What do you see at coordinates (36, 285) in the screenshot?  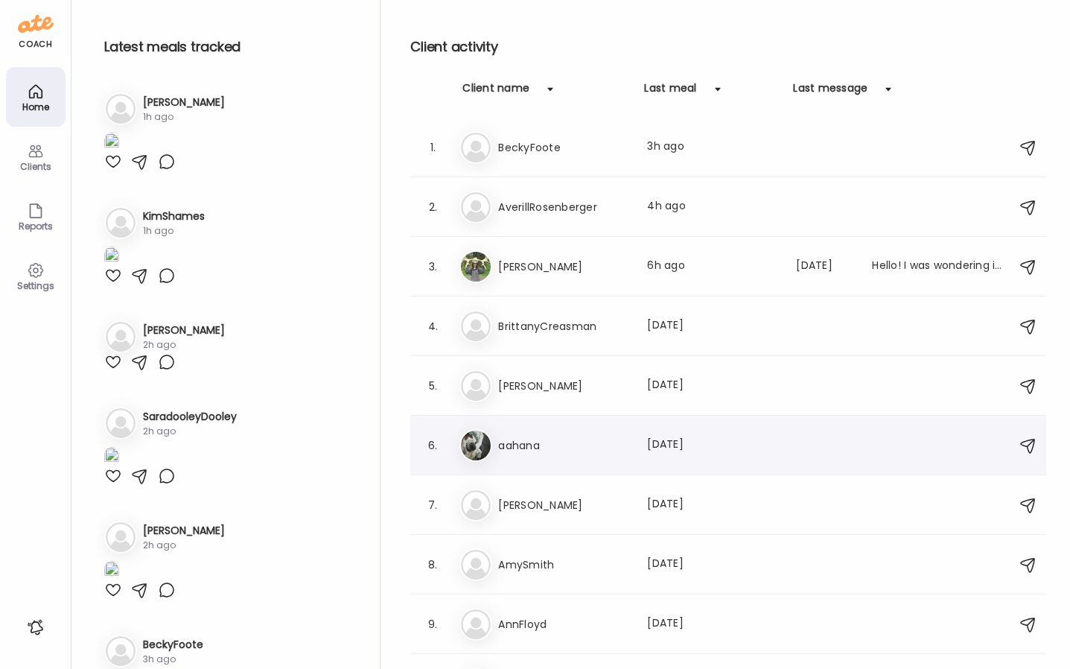 I see `div: Settings` at bounding box center [36, 285].